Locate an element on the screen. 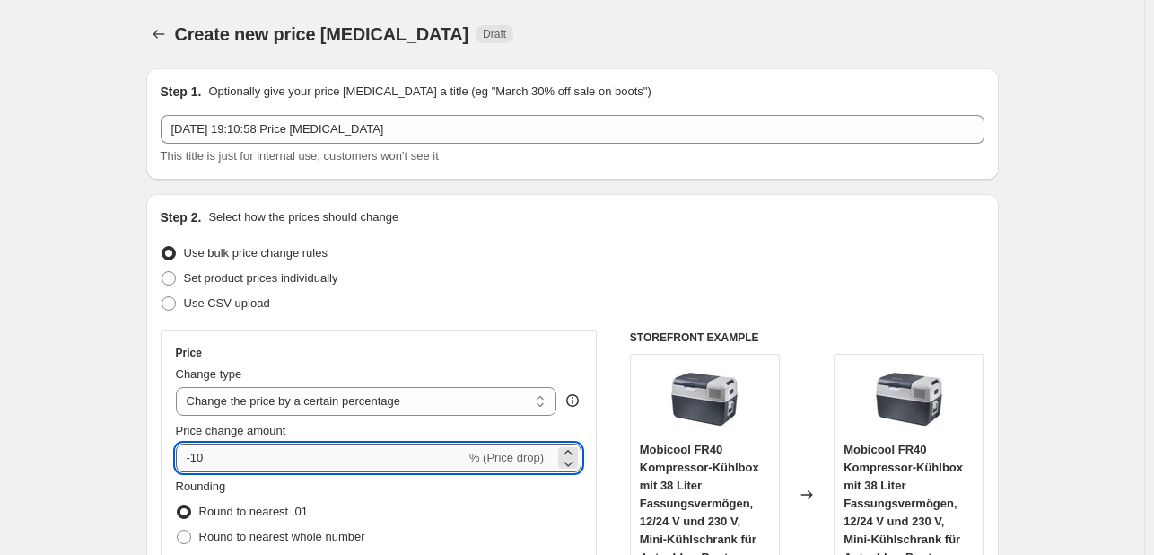 The width and height of the screenshot is (1154, 555). span: % (Price drop) is located at coordinates (506, 457).